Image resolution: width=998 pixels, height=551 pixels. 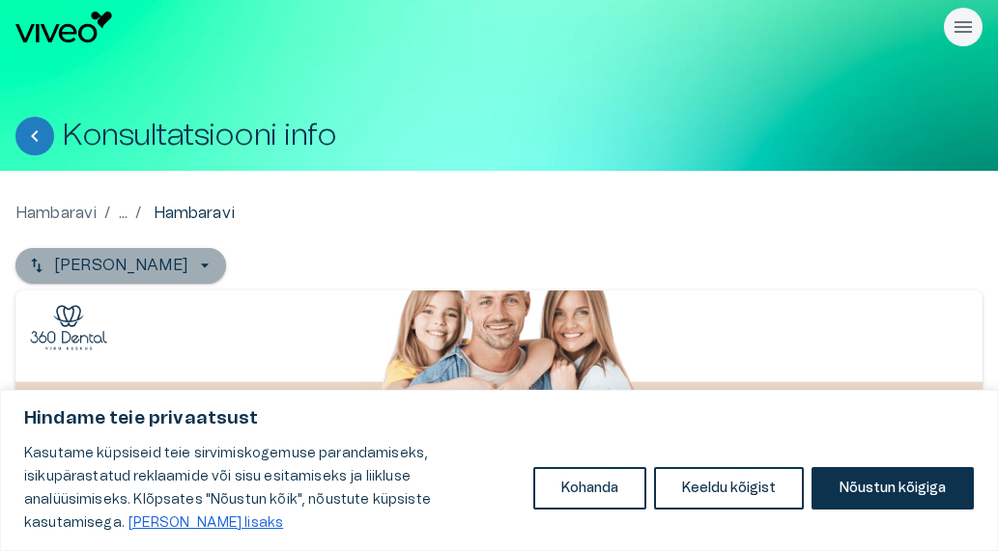 What do you see at coordinates (475, 27) in the screenshot?
I see `a: Navigate to homepage` at bounding box center [475, 27].